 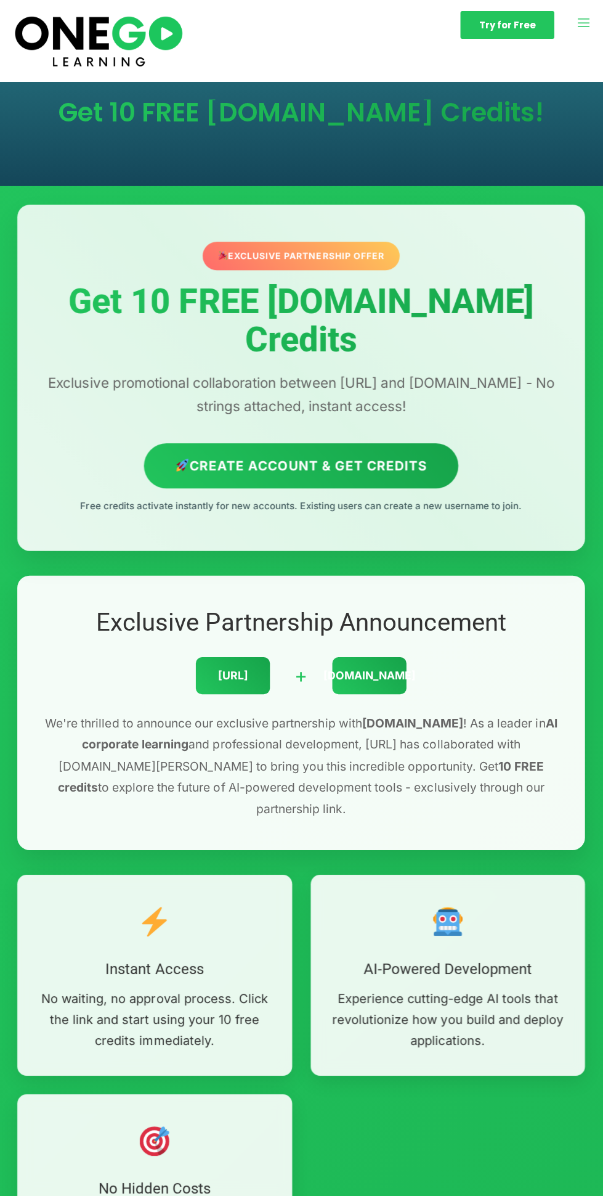 What do you see at coordinates (301, 505) in the screenshot?
I see `p: Free credits activate instantly for new accounts. Existing users can create a new username to join.` at bounding box center [301, 505].